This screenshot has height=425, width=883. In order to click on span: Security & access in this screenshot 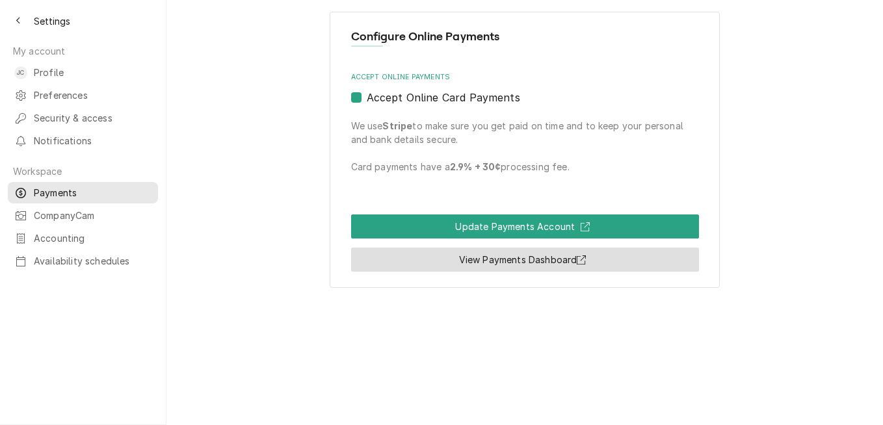, I will do `click(92, 118)`.